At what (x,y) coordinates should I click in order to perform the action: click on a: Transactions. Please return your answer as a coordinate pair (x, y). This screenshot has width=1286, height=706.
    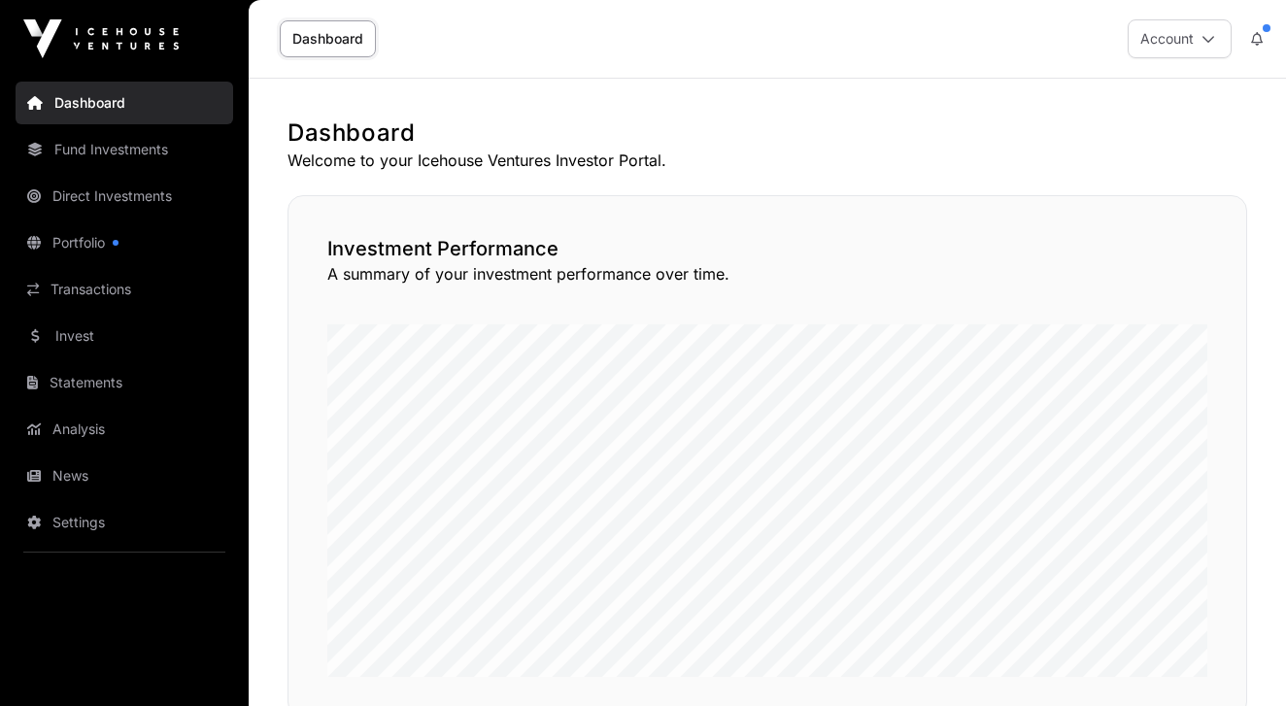
    Looking at the image, I should click on (124, 290).